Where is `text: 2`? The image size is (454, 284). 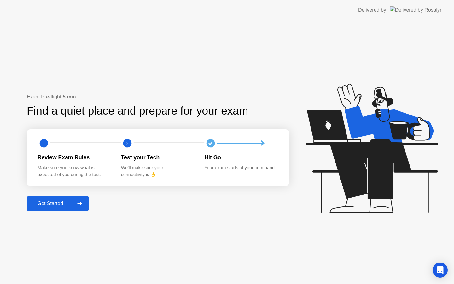
text: 2 is located at coordinates (127, 143).